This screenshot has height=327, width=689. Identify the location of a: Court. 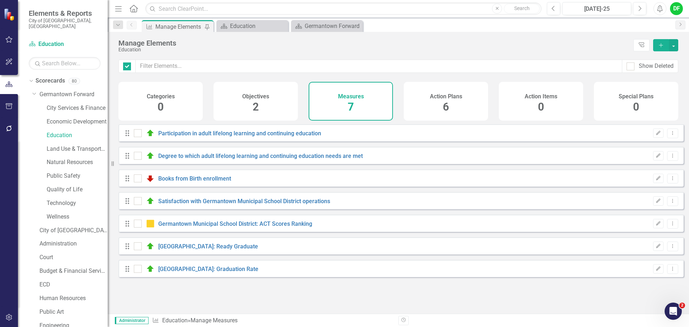
(74, 257).